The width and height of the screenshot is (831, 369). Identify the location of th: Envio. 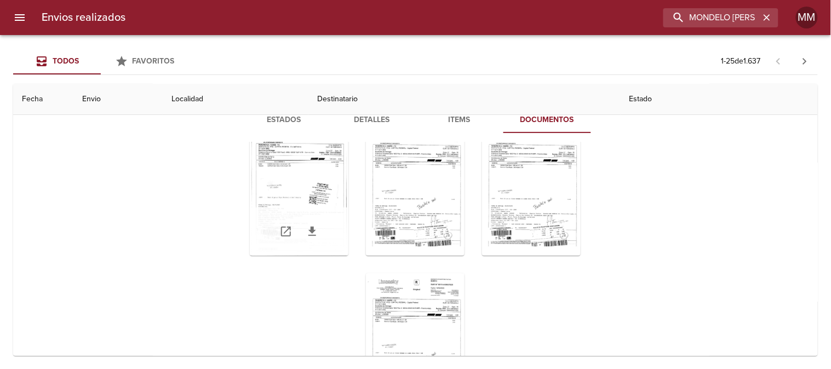
(118, 99).